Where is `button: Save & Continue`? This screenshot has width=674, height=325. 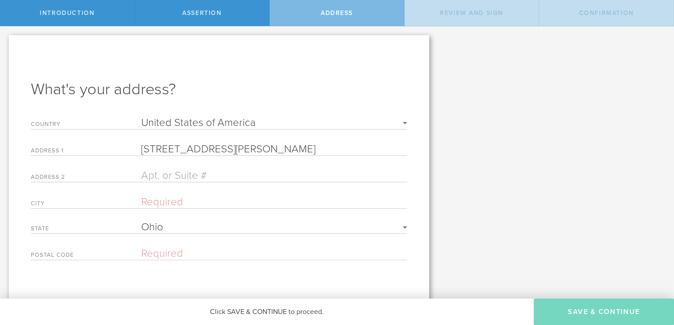
button: Save & Continue is located at coordinates (603, 312).